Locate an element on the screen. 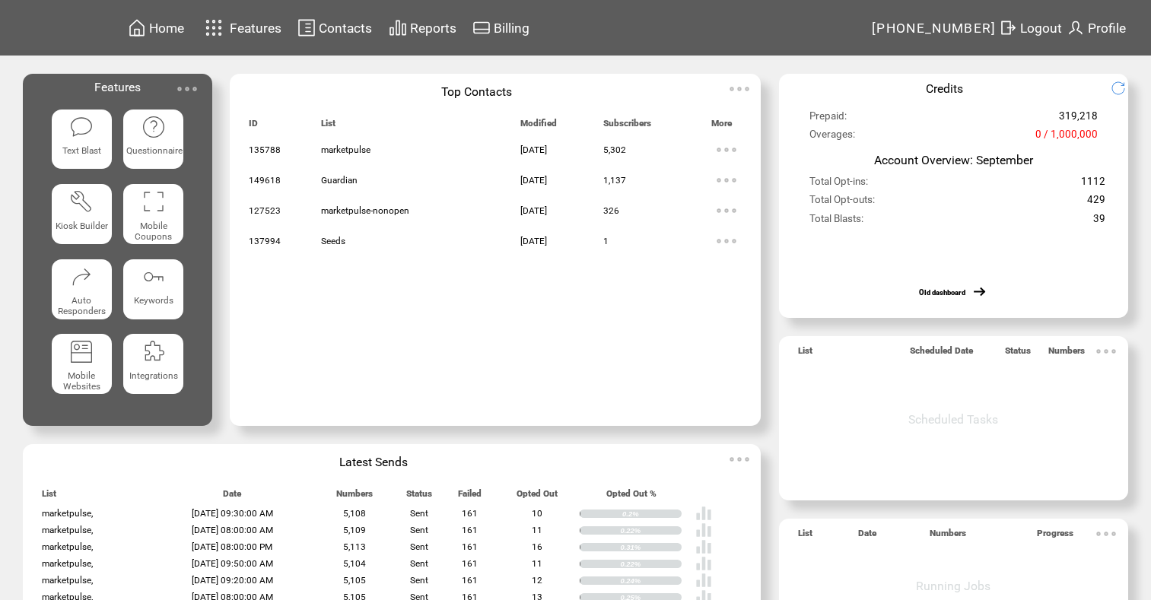  span: Top Contacts is located at coordinates (476, 91).